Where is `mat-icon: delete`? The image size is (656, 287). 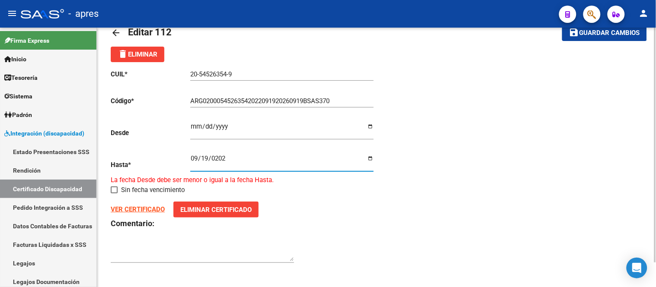
mat-icon: delete is located at coordinates (123, 54).